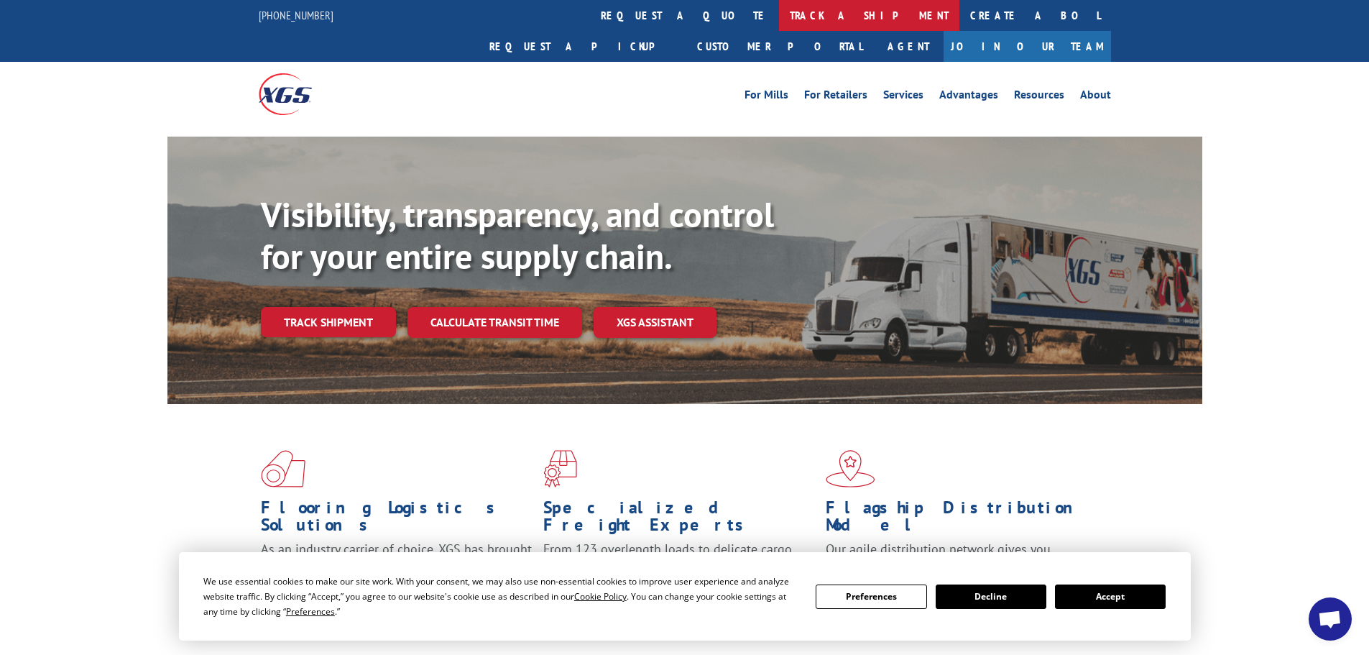 This screenshot has width=1369, height=655. Describe the element at coordinates (1027, 46) in the screenshot. I see `a: Join Our Team` at that location.